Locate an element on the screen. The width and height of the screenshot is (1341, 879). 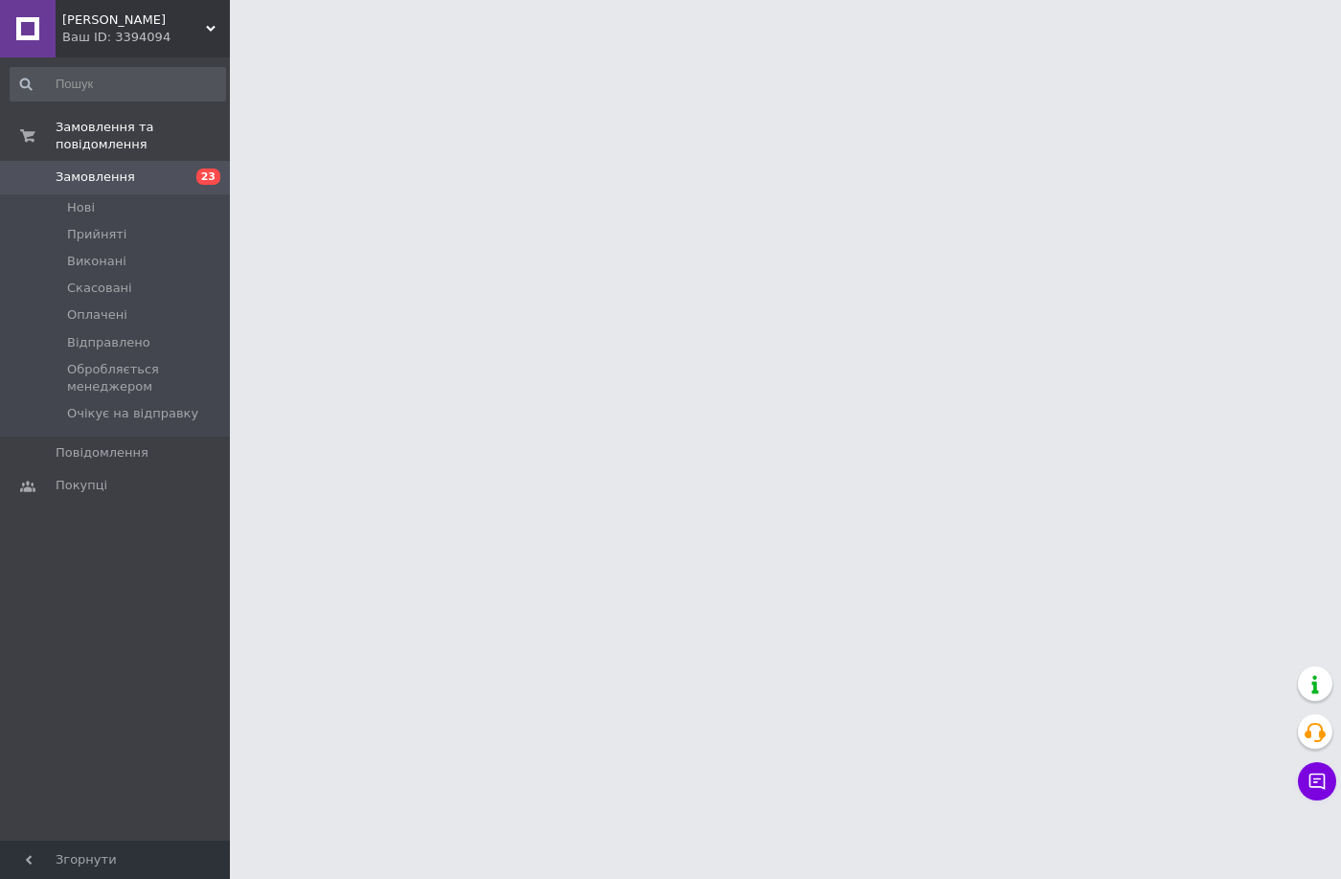
span: 23 is located at coordinates (208, 176).